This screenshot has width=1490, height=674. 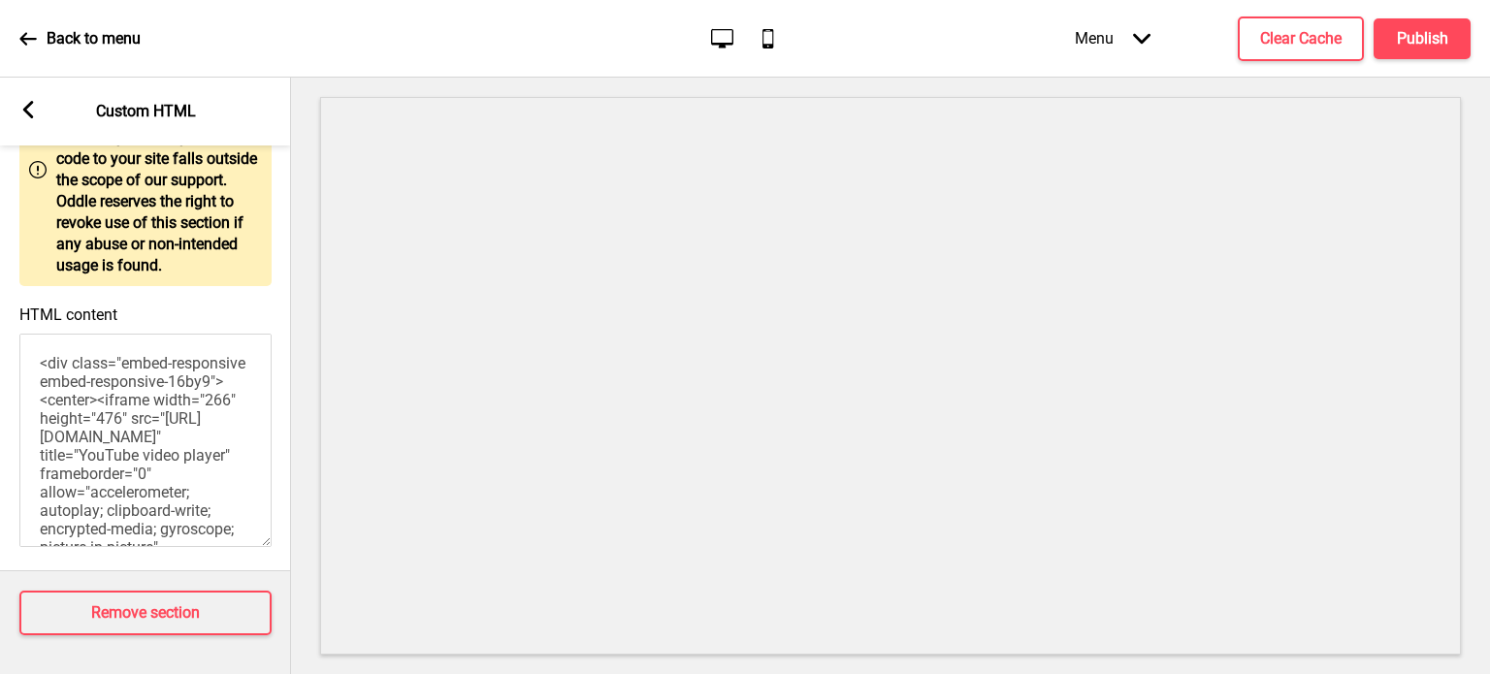 What do you see at coordinates (159, 170) in the screenshot?
I see `p: Note: Use of this section requires familiarity of web languages such as HTML and JavaScript. Addi...` at bounding box center [159, 170].